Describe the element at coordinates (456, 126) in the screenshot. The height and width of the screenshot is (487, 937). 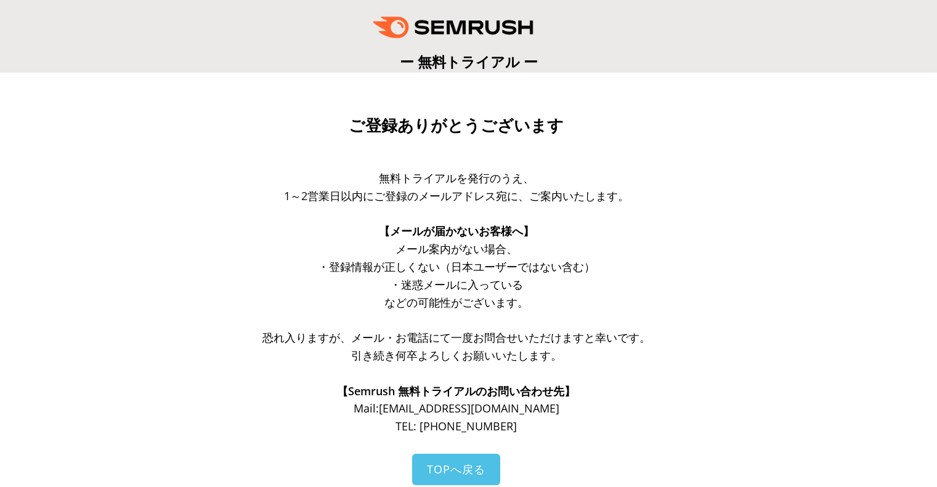
I see `span: ご登録ありがとうございます` at that location.